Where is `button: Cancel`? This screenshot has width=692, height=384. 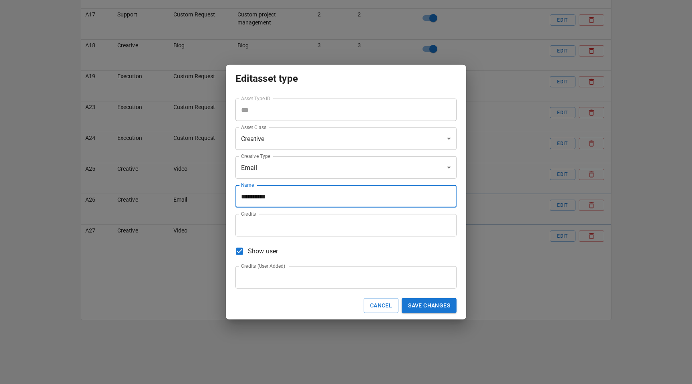
button: Cancel is located at coordinates (381, 305).